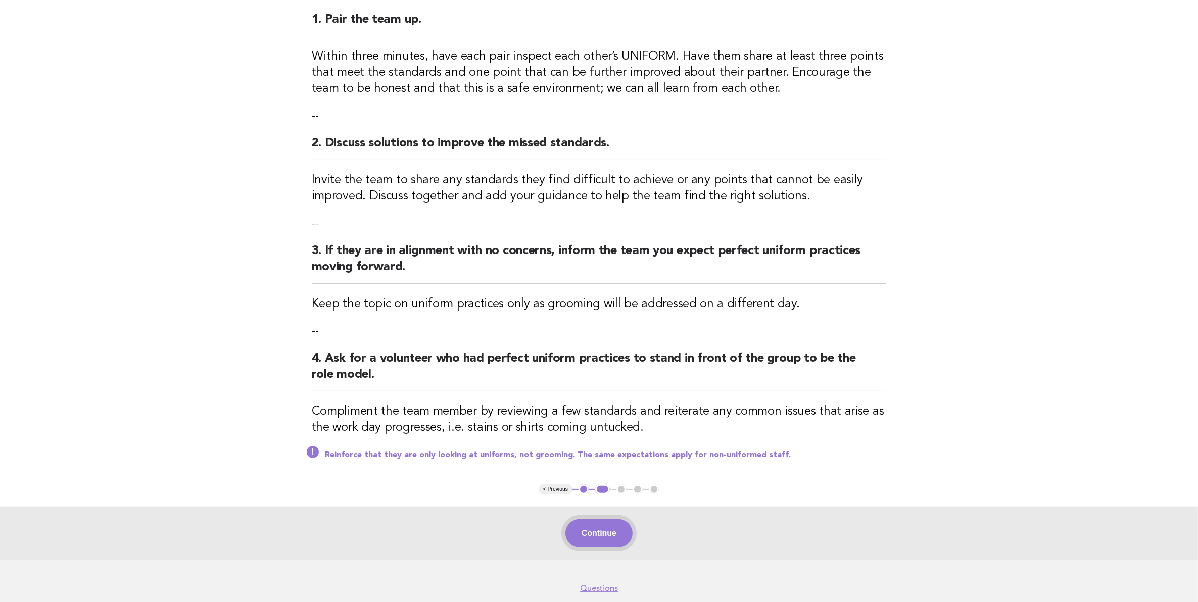 This screenshot has height=602, width=1198. What do you see at coordinates (599, 589) in the screenshot?
I see `a: Questions` at bounding box center [599, 589].